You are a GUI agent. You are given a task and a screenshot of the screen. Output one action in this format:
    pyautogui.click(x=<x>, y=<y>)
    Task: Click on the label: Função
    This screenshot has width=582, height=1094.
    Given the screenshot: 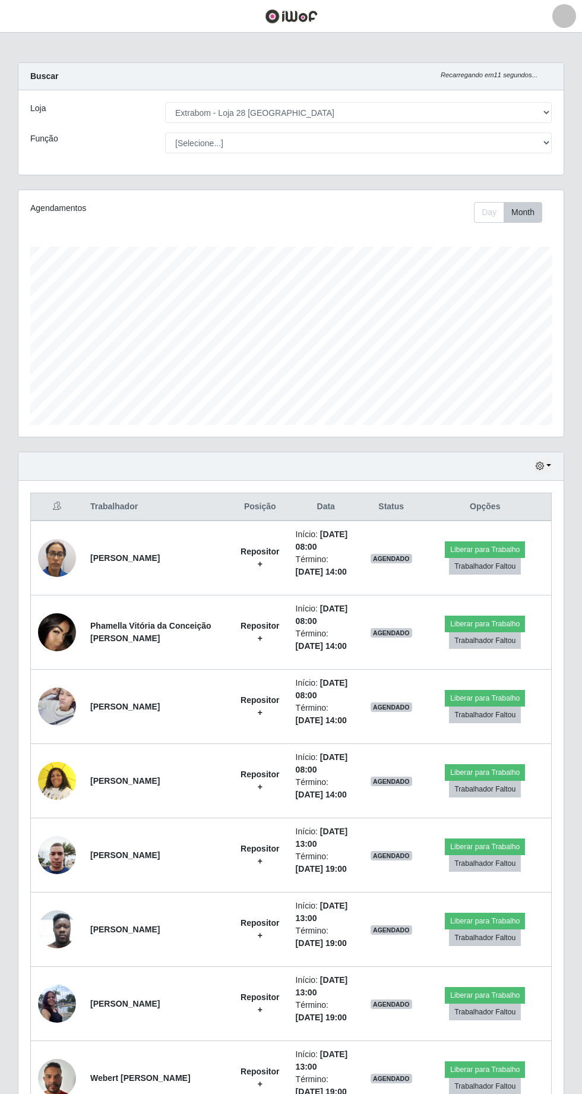 What is the action you would take?
    pyautogui.click(x=44, y=138)
    